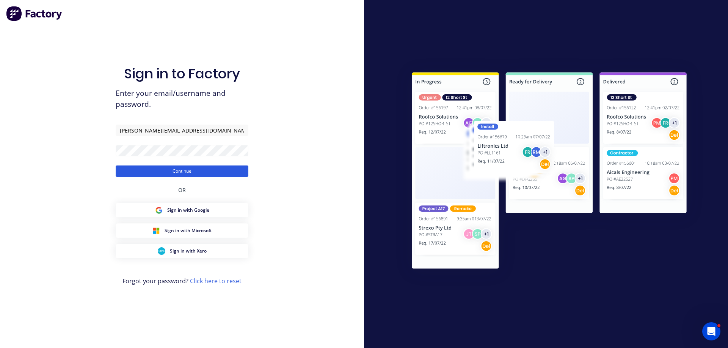 This screenshot has height=348, width=728. What do you see at coordinates (162, 251) in the screenshot?
I see `img: Xero Sign in` at bounding box center [162, 251].